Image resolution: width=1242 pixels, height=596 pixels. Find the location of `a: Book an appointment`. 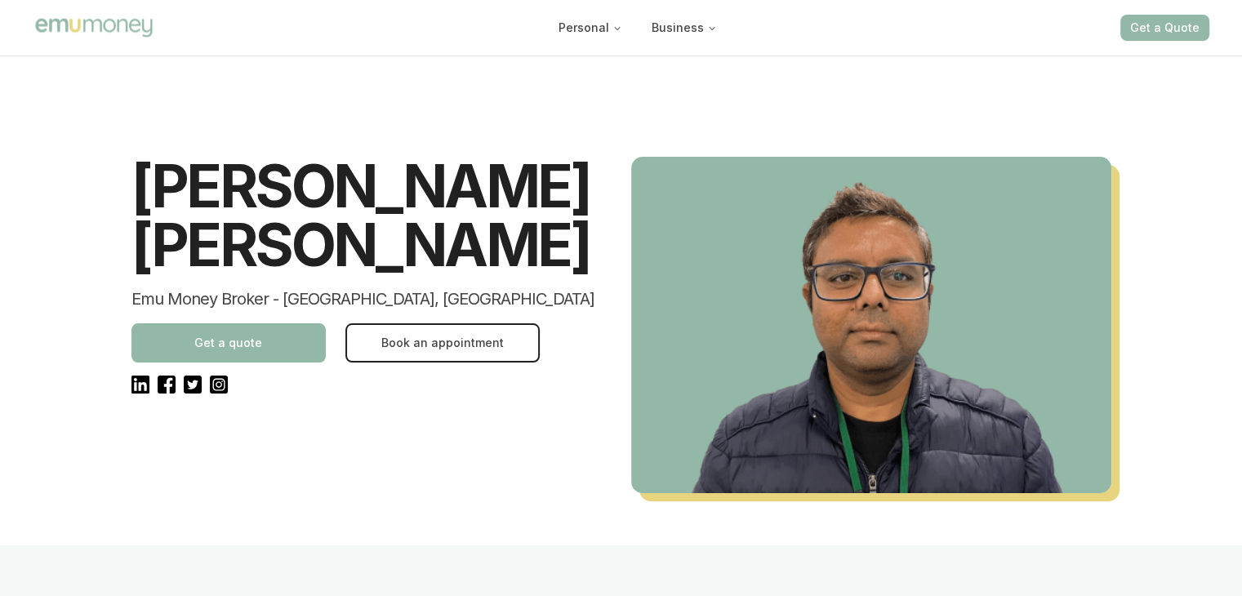

a: Book an appointment is located at coordinates (443, 343).